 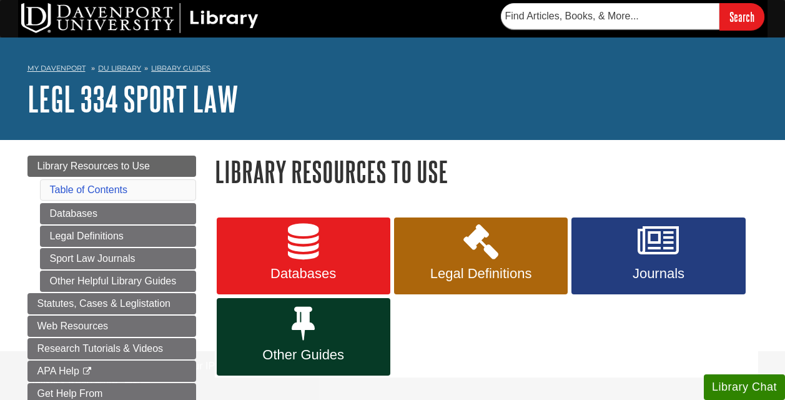 I want to click on a: My Davenport, so click(x=56, y=68).